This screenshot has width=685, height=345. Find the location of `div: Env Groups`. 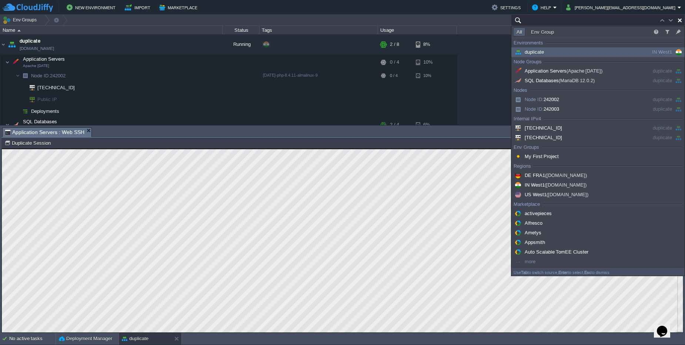

div: Env Groups is located at coordinates (526, 147).